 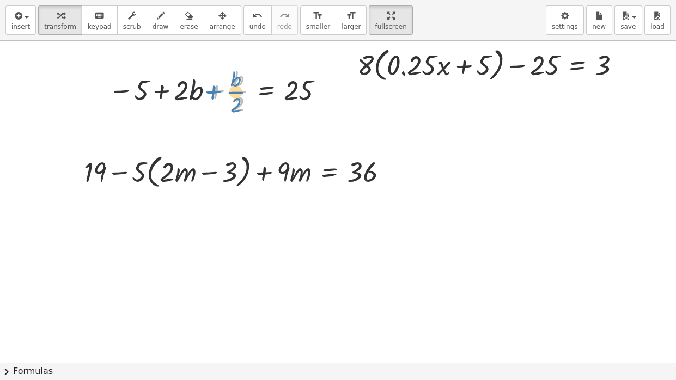 What do you see at coordinates (391, 27) in the screenshot?
I see `span: fullscreen` at bounding box center [391, 27].